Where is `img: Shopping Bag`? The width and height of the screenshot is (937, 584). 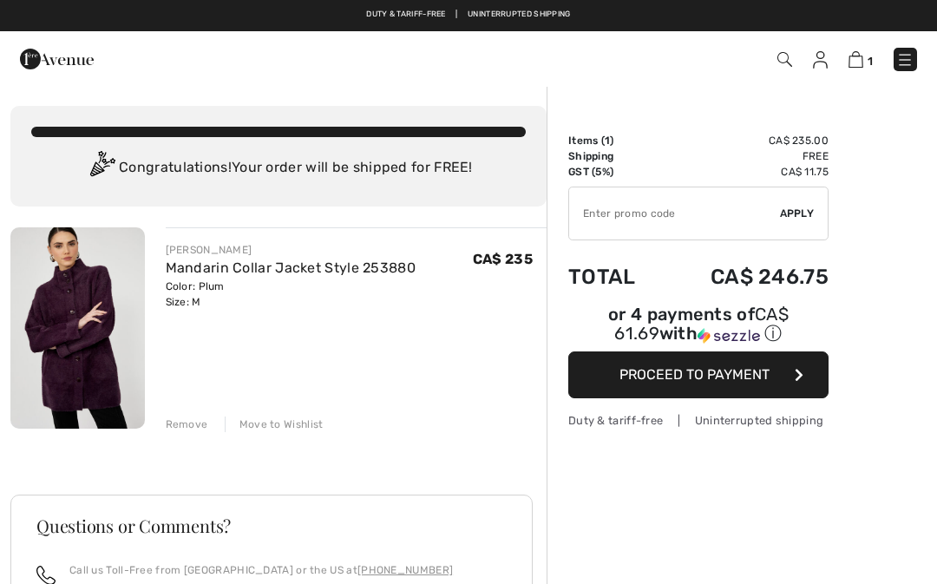 img: Shopping Bag is located at coordinates (856, 59).